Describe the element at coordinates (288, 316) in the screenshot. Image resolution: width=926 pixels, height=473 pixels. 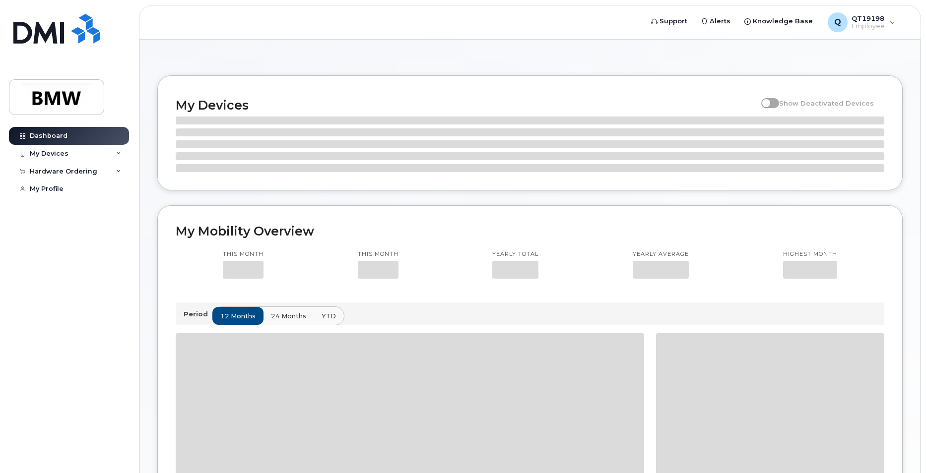
I see `span: 24 months` at that location.